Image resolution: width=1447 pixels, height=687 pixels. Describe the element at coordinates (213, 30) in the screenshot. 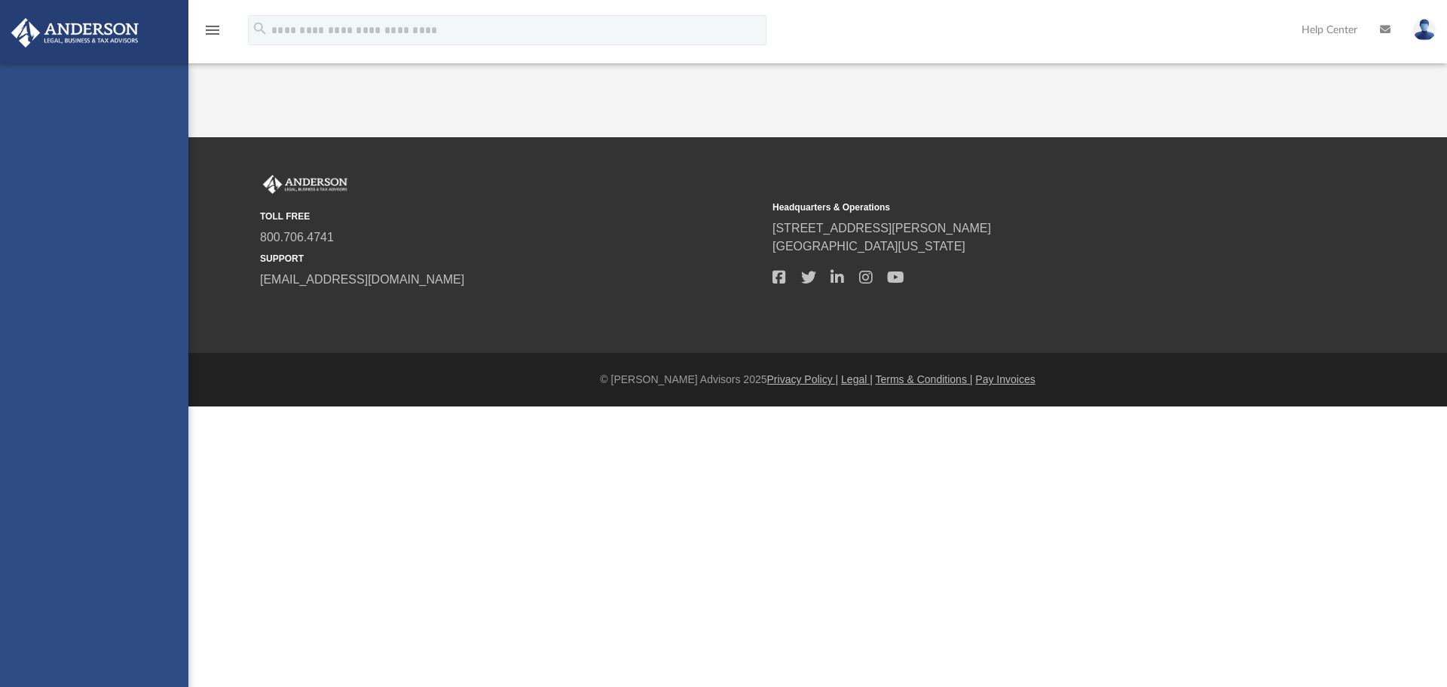

I see `i: menu` at that location.